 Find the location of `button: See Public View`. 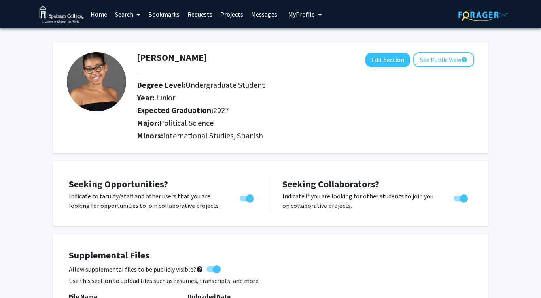

button: See Public View is located at coordinates (444, 60).